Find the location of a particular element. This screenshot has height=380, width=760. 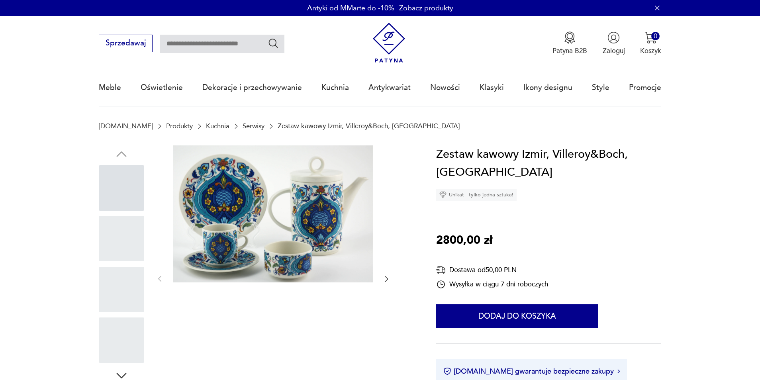

button: 0Koszyk is located at coordinates (651, 43).